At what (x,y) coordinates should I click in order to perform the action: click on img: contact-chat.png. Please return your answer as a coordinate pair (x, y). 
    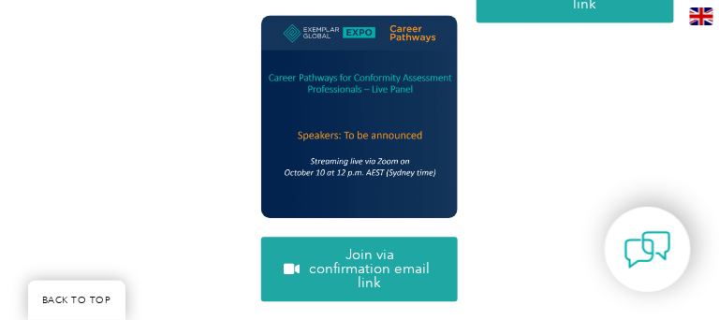
    Looking at the image, I should click on (648, 250).